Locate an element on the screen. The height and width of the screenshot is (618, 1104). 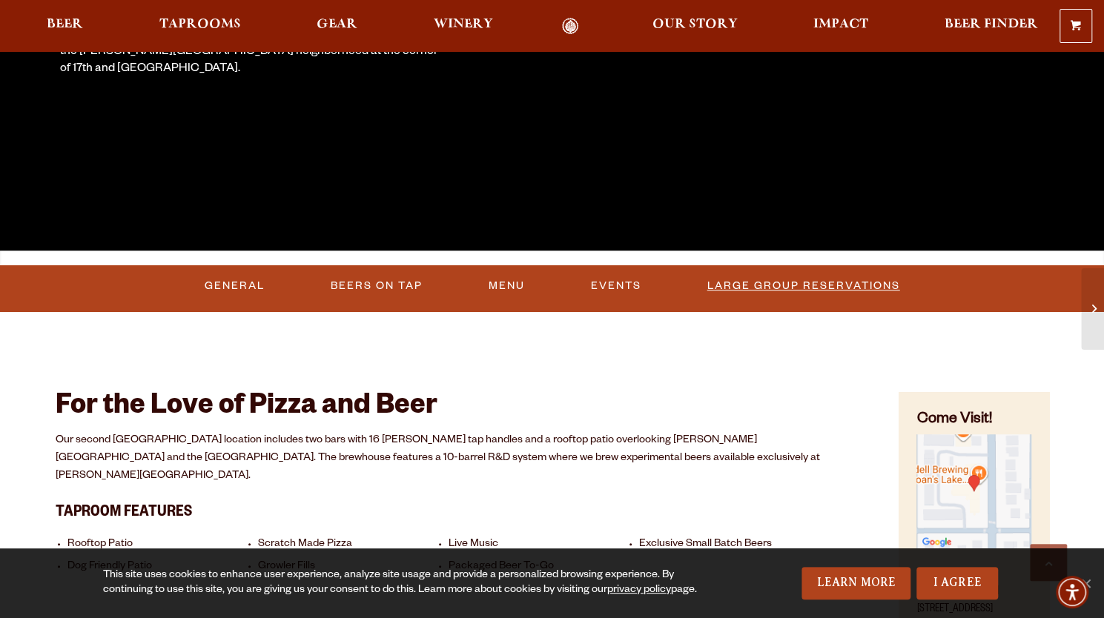
span: Winery is located at coordinates (463, 24).